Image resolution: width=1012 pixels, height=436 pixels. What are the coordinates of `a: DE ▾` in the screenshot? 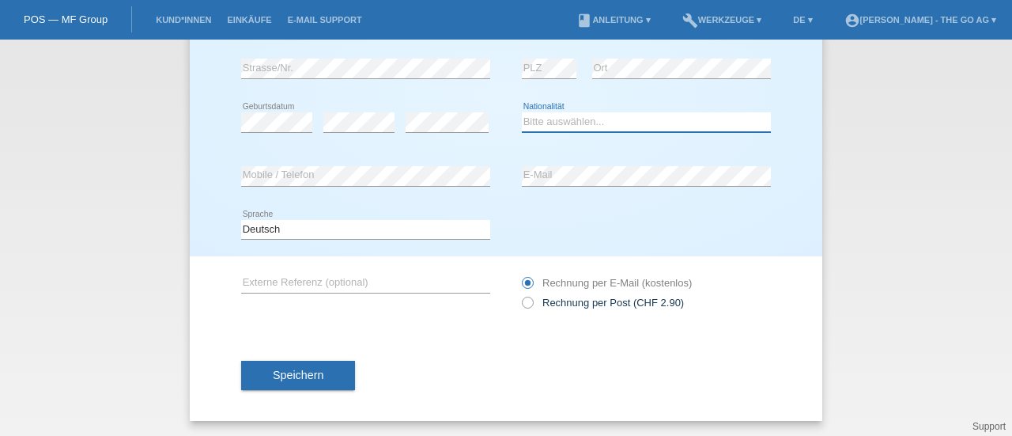 It's located at (802, 20).